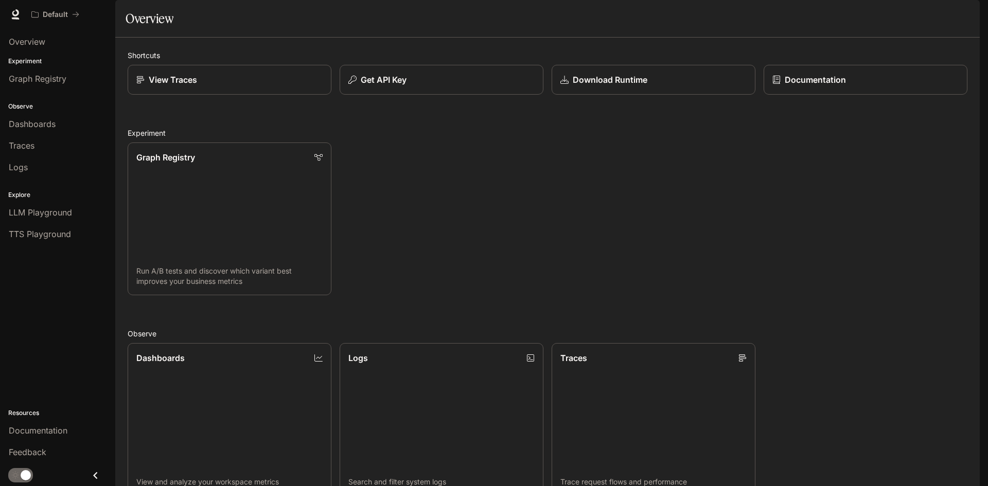 This screenshot has width=988, height=486. I want to click on a: Documentation, so click(865, 80).